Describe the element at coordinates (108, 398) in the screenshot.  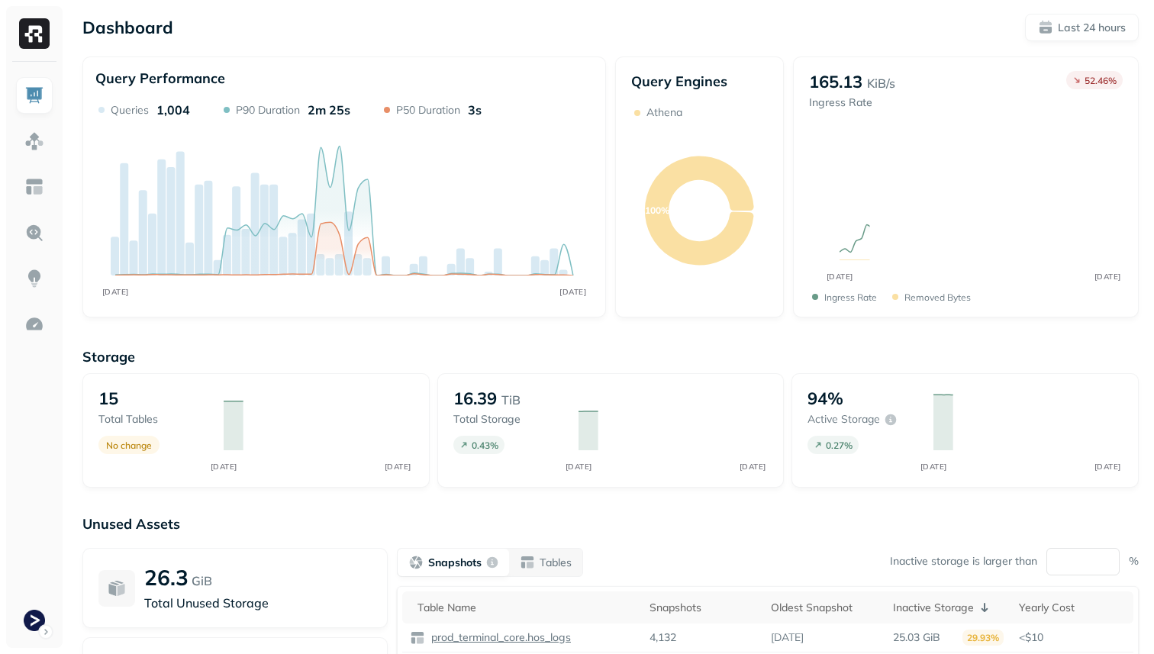
I see `p: 15` at that location.